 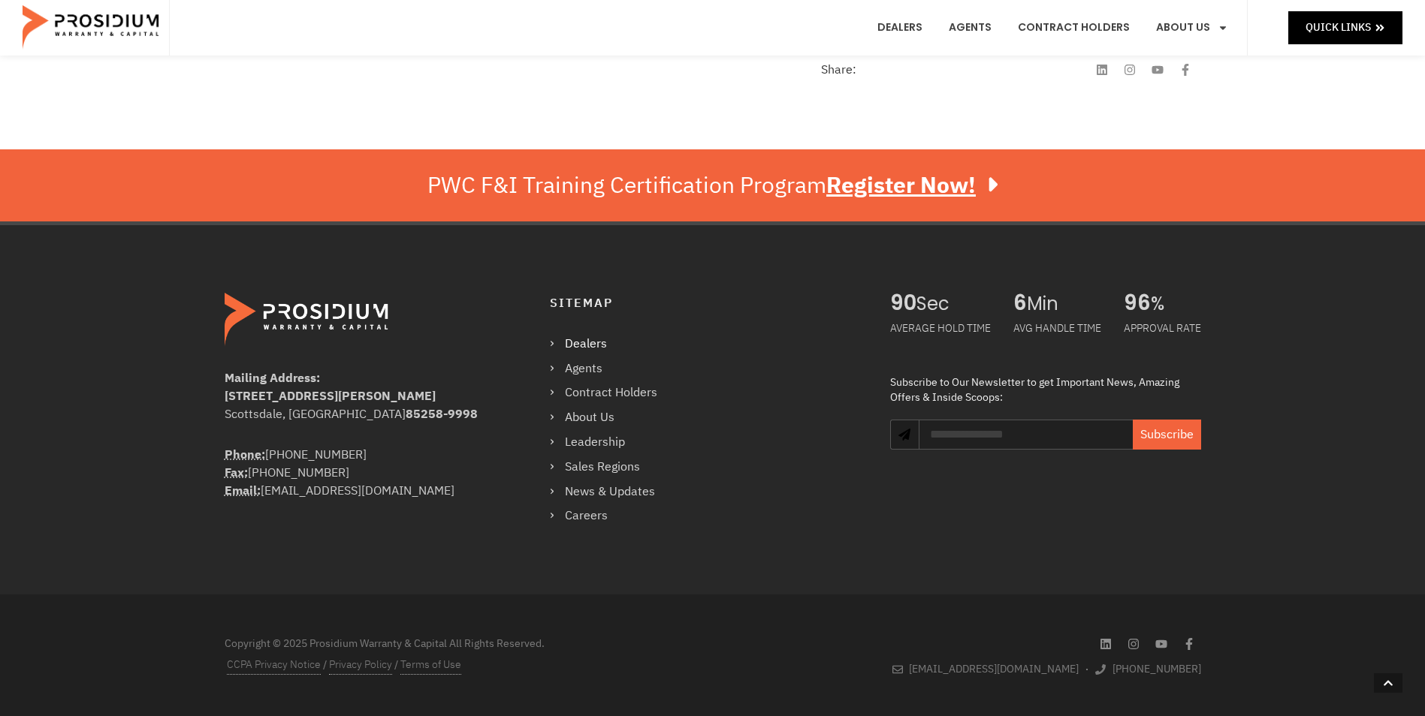 I want to click on div: Subscribe to Our Newsletter to get Important News, Amazing Offers & Inside Scoops:, so click(x=1045, y=390).